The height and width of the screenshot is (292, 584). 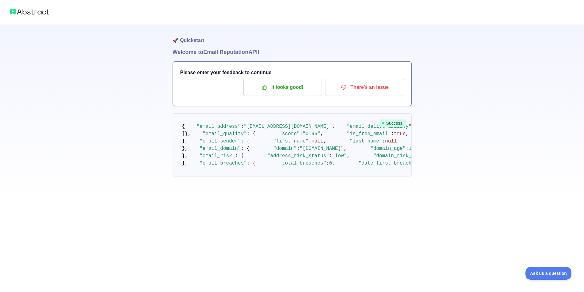 What do you see at coordinates (390, 163) in the screenshot?
I see `span: "date_first_breached"` at bounding box center [390, 163].